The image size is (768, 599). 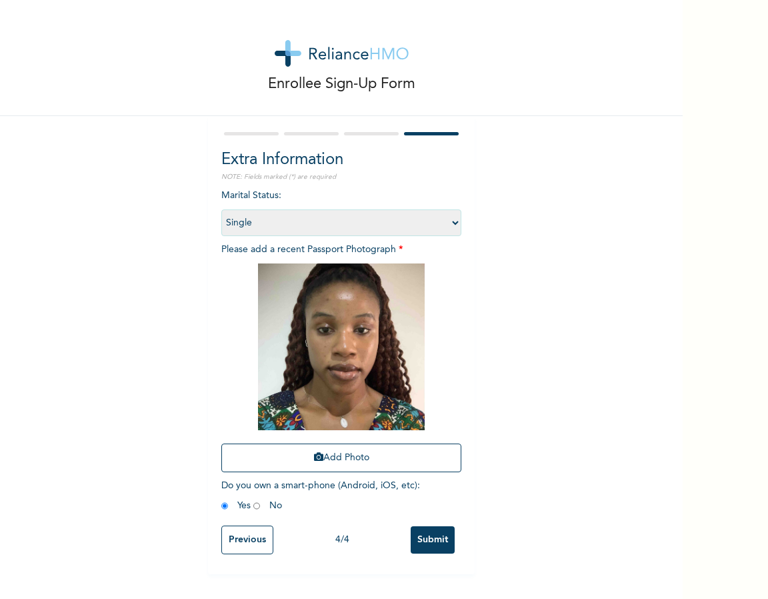 I want to click on p: Enrollee Sign-Up Form, so click(x=341, y=84).